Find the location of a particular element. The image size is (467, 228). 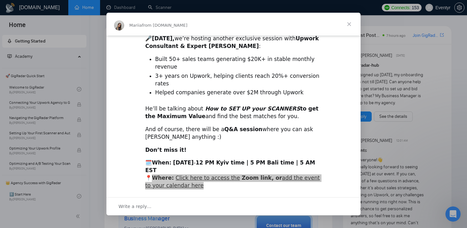

a: Click here to access the is located at coordinates (208, 178).